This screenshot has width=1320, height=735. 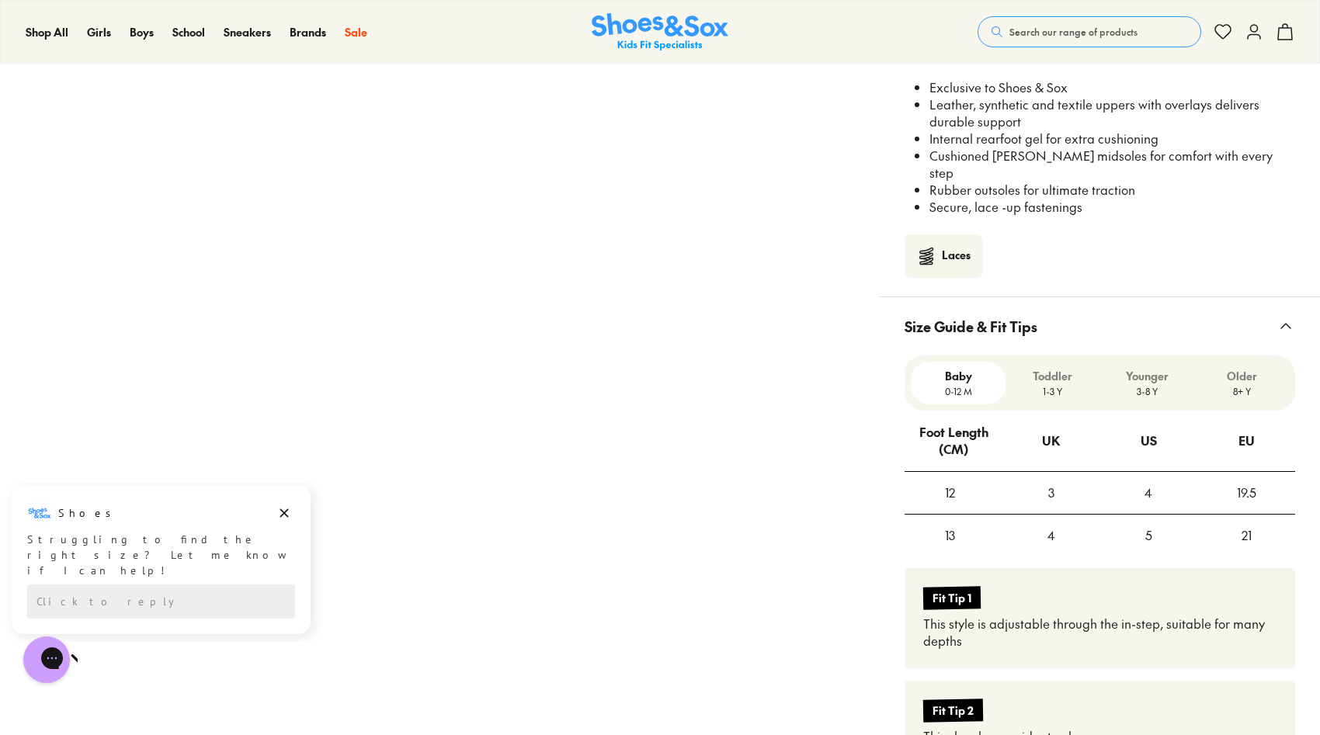 I want to click on a: Shoes & Sox, so click(x=660, y=32).